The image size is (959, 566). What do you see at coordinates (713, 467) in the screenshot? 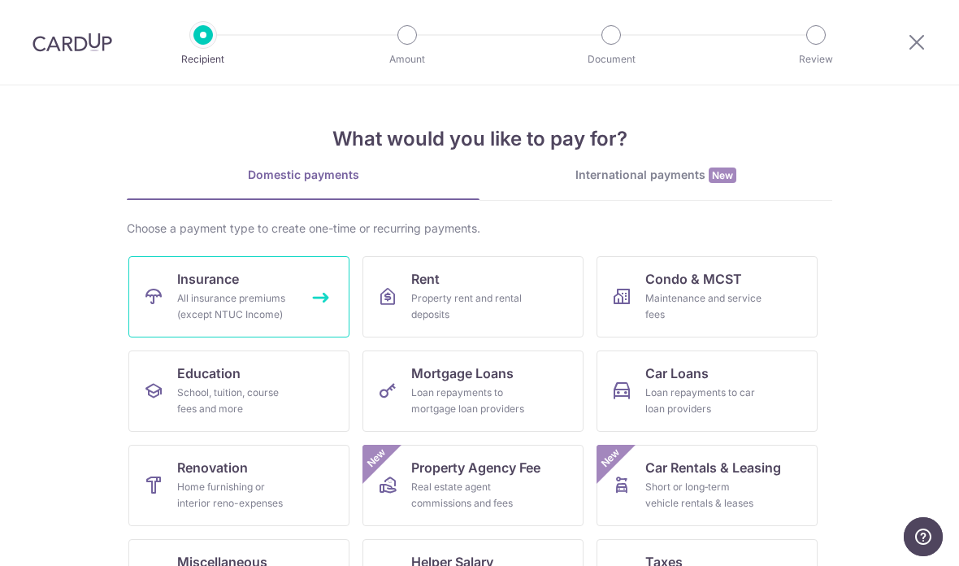
I see `span: Car Rentals & Leasing` at bounding box center [713, 467].